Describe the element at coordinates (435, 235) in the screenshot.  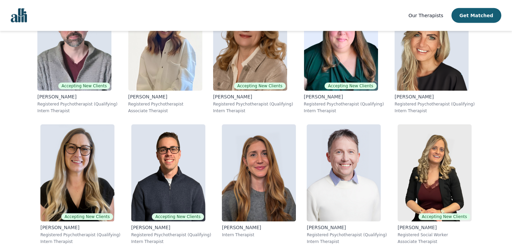
I see `p: Registered Social Worker` at that location.